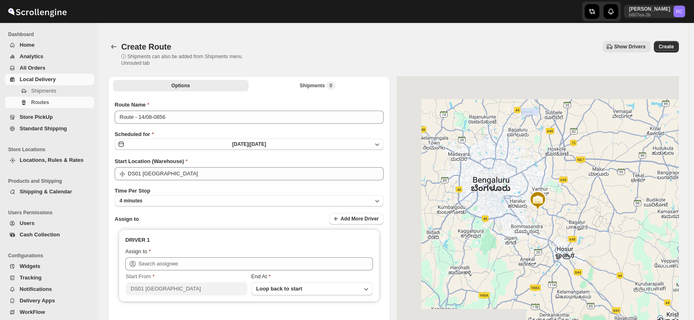  Describe the element at coordinates (32, 68) in the screenshot. I see `span: All Orders` at that location.